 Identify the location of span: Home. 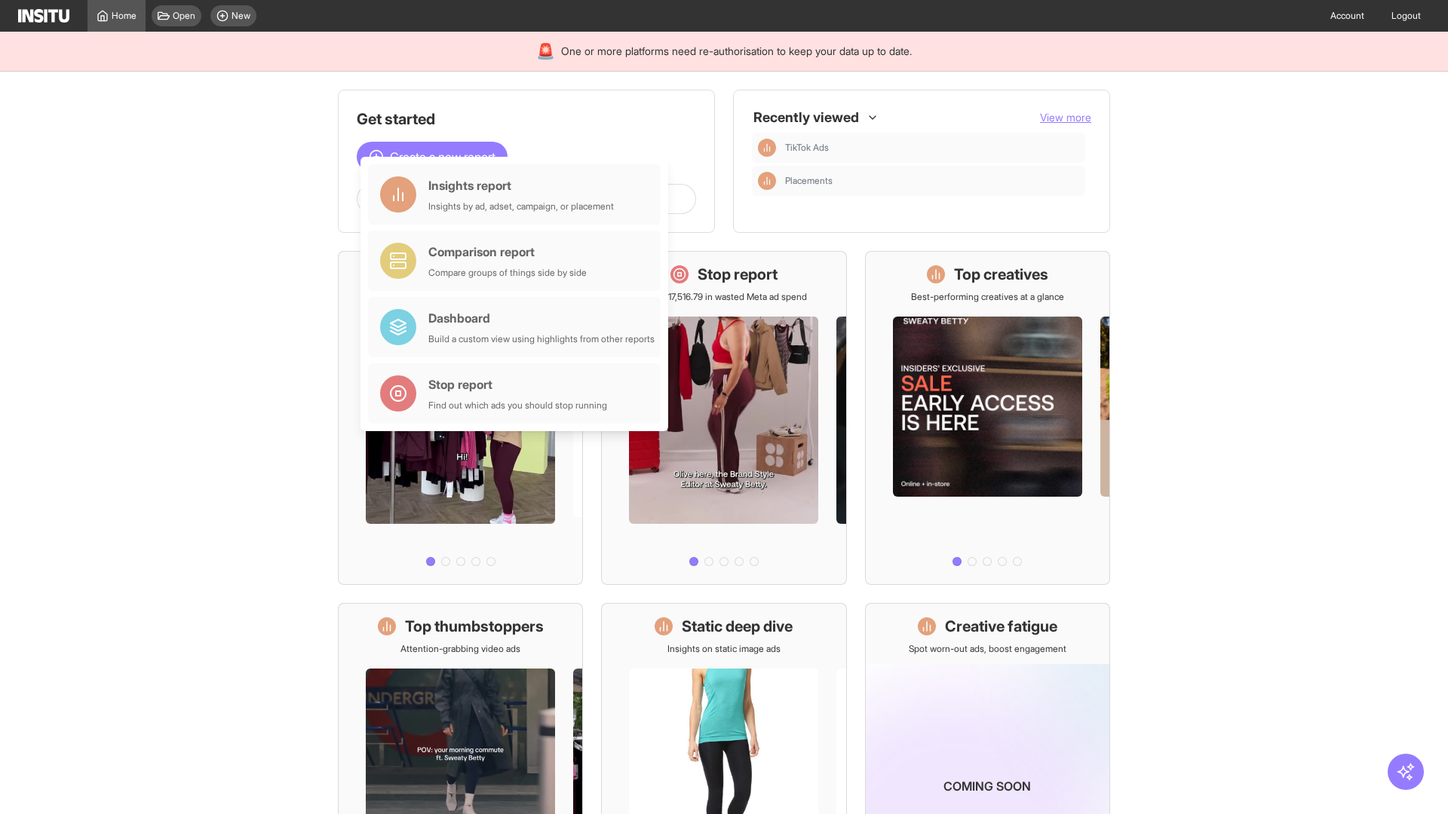
(124, 16).